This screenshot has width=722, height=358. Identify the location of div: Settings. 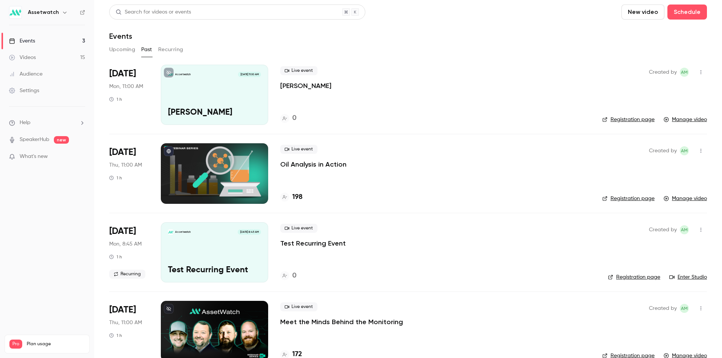
(24, 91).